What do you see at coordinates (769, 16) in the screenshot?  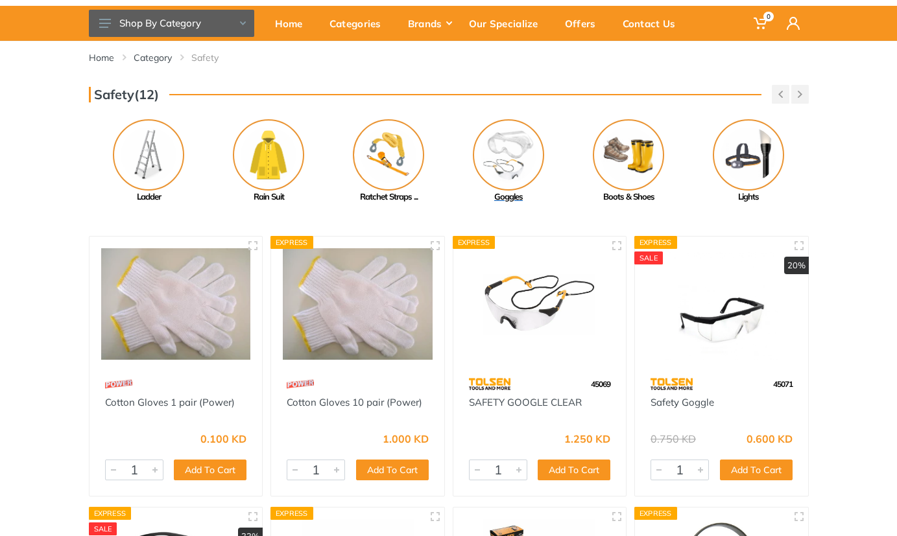 I see `span: 0` at bounding box center [769, 16].